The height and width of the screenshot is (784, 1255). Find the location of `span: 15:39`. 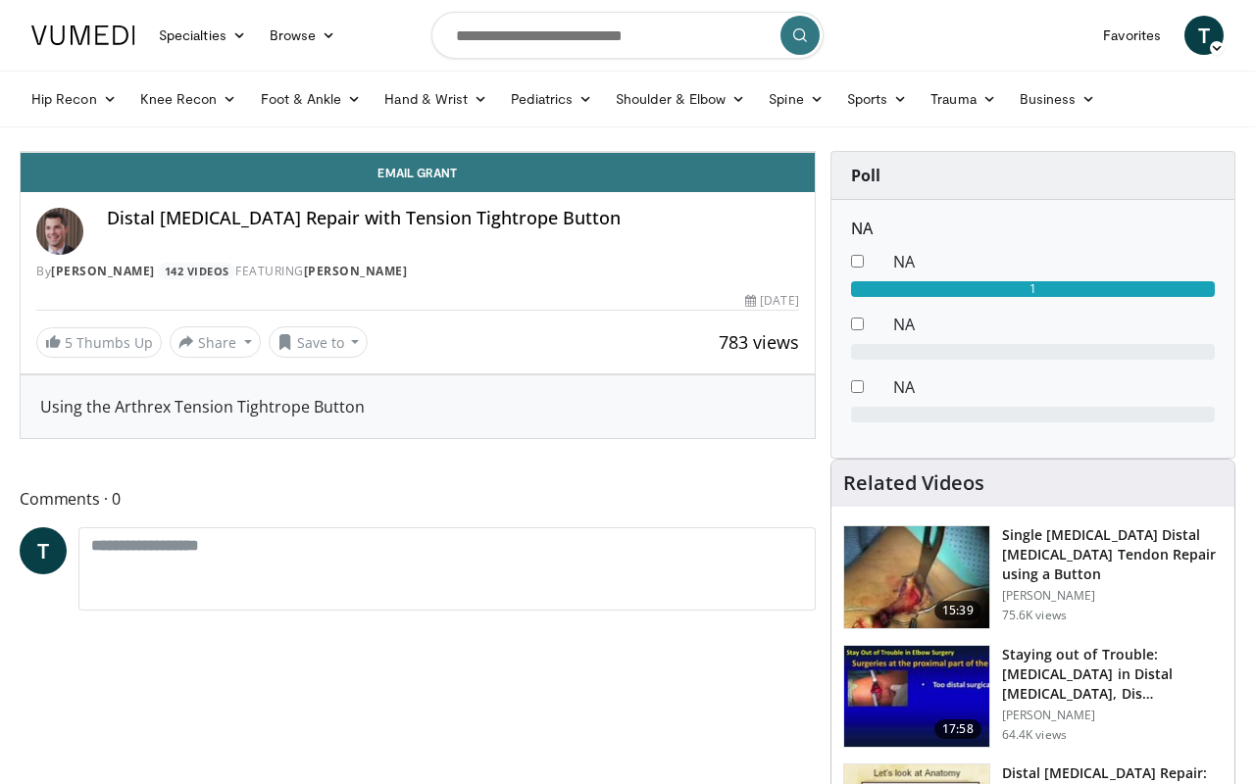

span: 15:39 is located at coordinates (958, 611).